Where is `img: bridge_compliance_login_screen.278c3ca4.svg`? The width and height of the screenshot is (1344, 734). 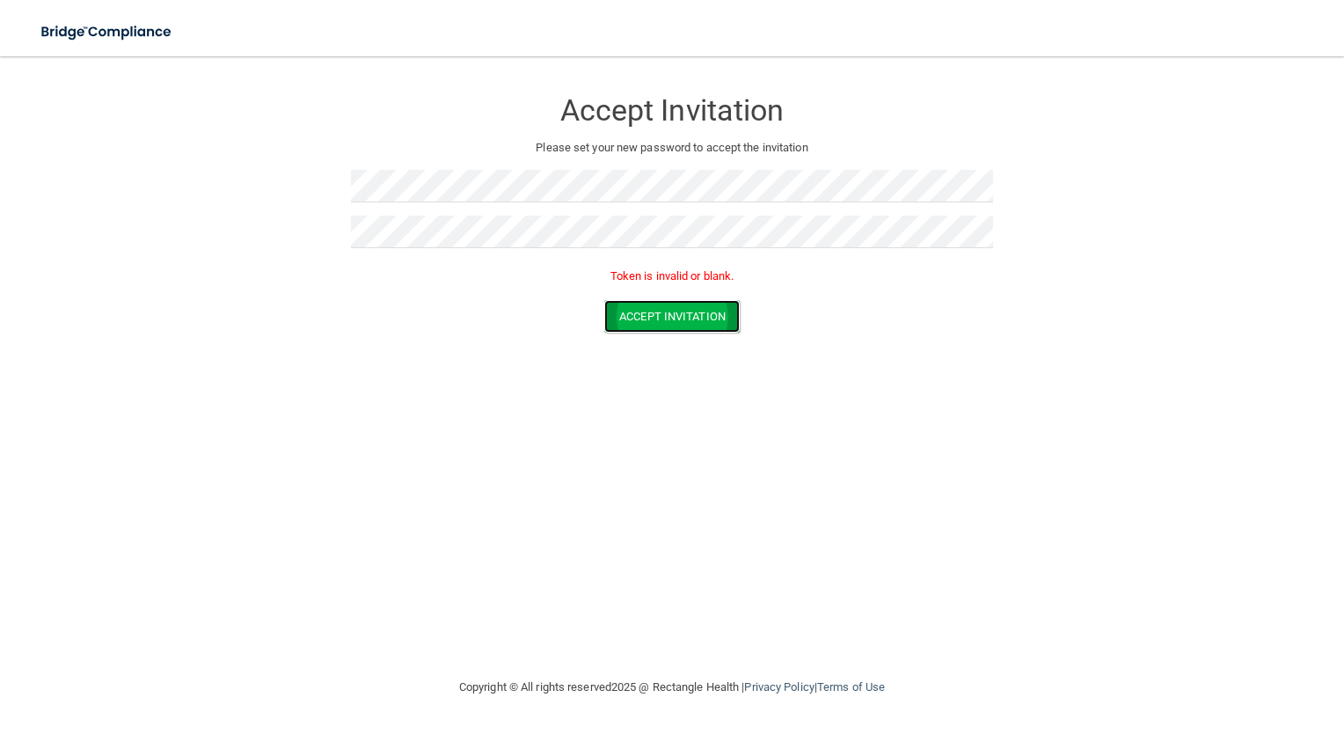 img: bridge_compliance_login_screen.278c3ca4.svg is located at coordinates (107, 32).